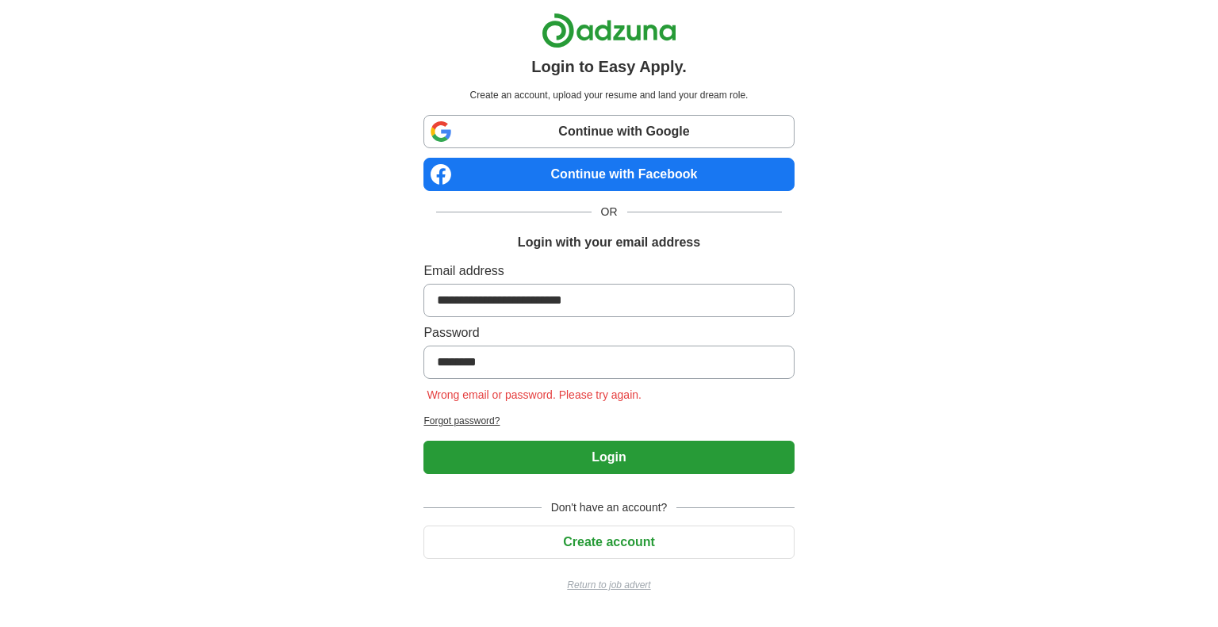  What do you see at coordinates (608, 542) in the screenshot?
I see `a: Create account` at bounding box center [608, 542].